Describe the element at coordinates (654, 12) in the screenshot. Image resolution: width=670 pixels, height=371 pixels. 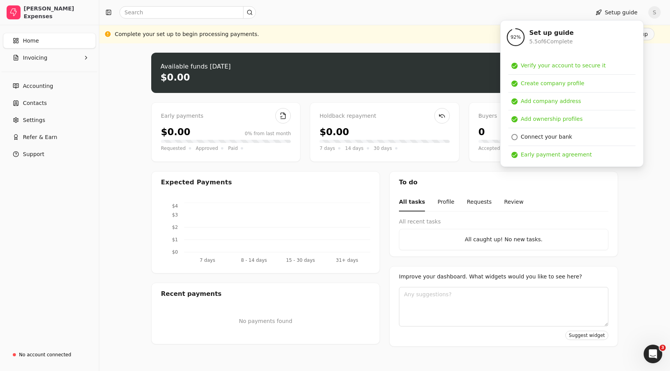
I see `span: S` at that location.